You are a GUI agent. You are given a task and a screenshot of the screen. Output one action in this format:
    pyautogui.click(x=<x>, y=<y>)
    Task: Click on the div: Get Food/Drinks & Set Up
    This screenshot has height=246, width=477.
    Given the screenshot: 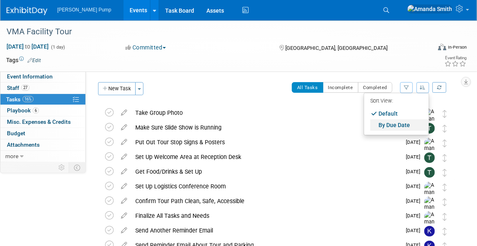 What is the action you would take?
    pyautogui.click(x=266, y=172)
    